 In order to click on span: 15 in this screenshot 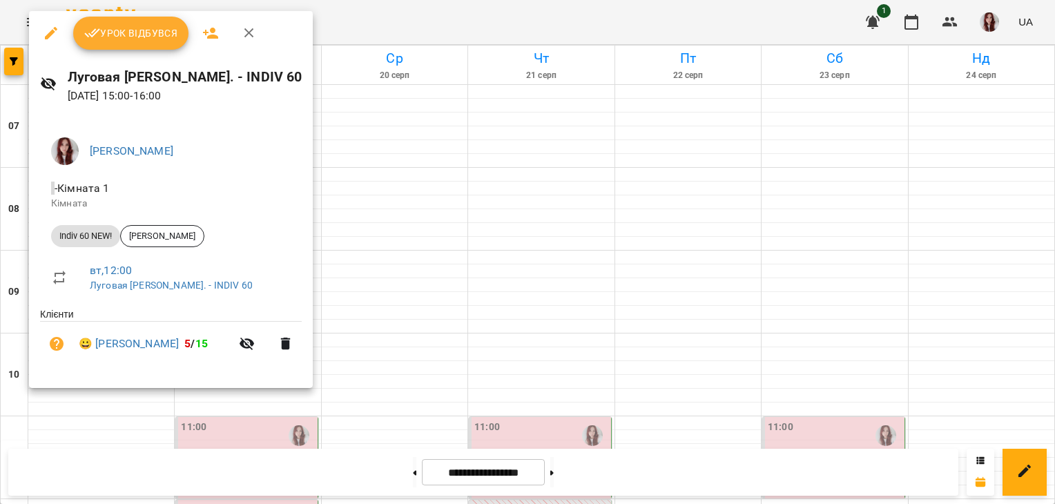, I will do `click(202, 343)`.